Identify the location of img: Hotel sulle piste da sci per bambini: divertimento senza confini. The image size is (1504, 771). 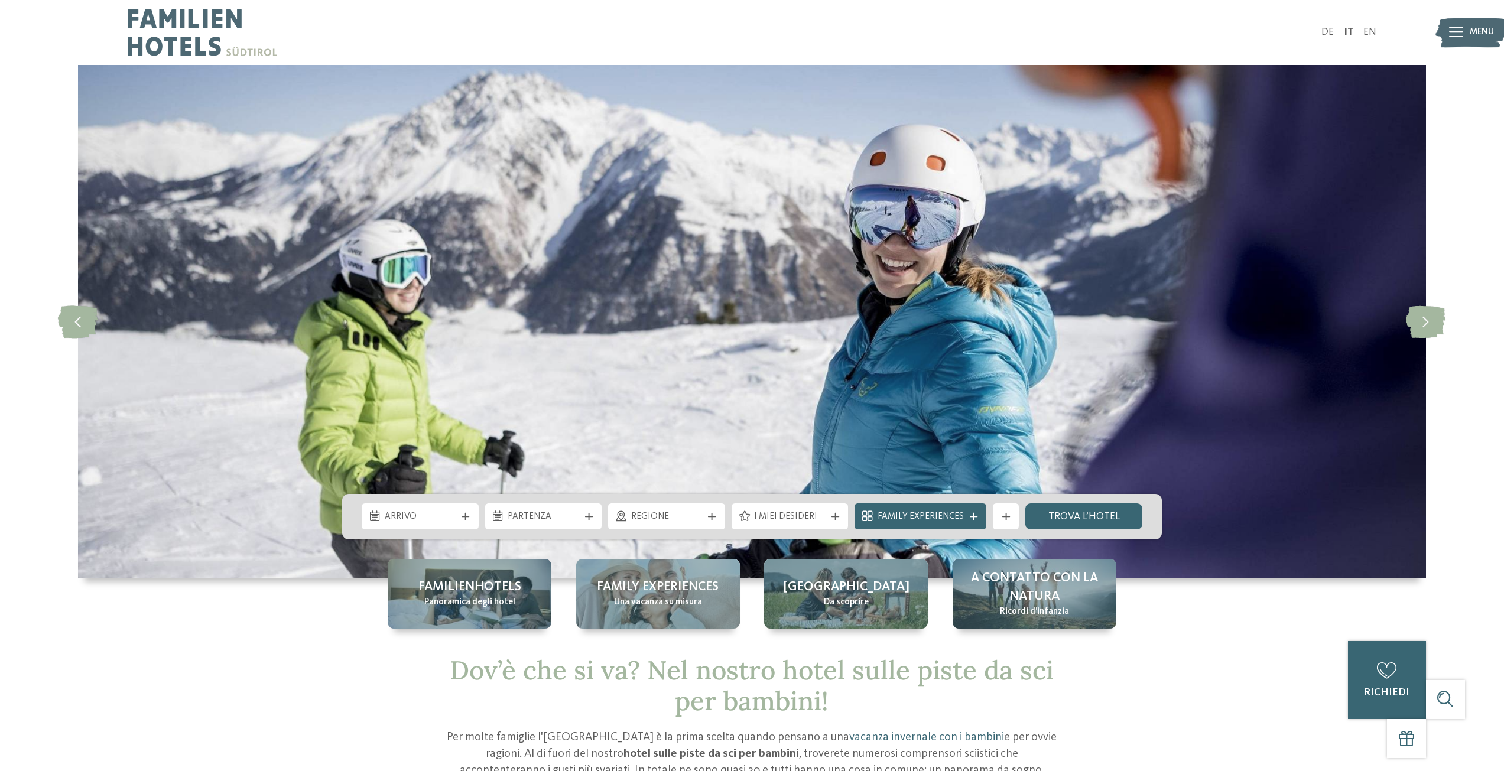
(751, 321).